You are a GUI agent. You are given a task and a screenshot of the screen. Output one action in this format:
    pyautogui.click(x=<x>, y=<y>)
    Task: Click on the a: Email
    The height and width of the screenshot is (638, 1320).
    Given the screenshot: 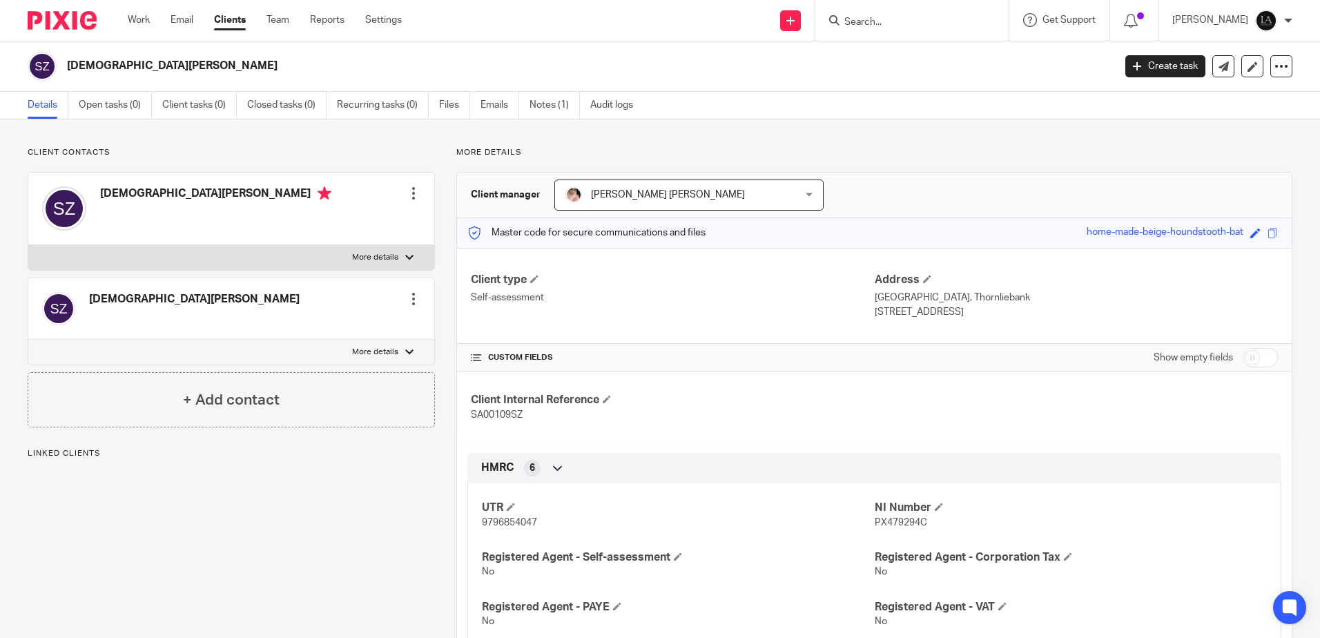 What is the action you would take?
    pyautogui.click(x=182, y=20)
    